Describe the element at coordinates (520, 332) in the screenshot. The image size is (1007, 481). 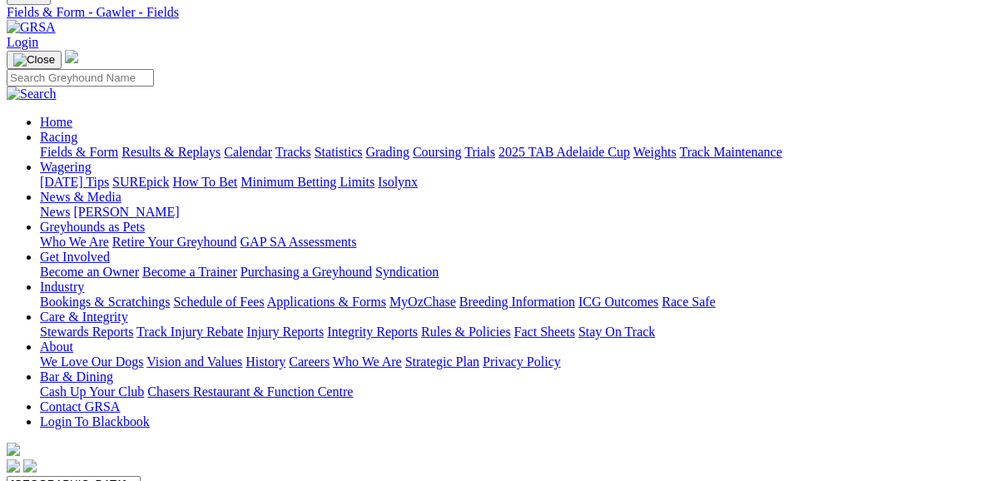
I see `div: Care & Integrity` at that location.